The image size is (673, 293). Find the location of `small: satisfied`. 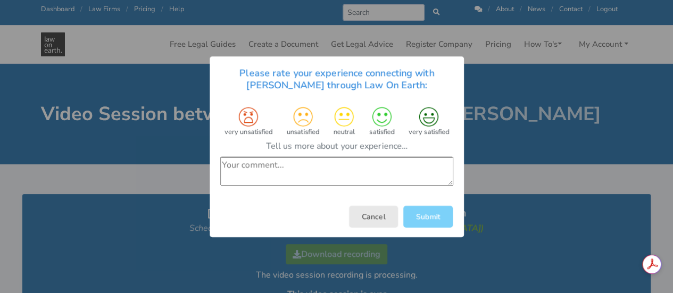

small: satisfied is located at coordinates (382, 132).